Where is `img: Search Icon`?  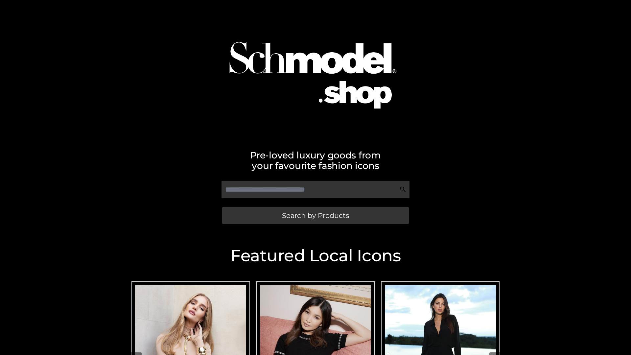
img: Search Icon is located at coordinates (403, 189).